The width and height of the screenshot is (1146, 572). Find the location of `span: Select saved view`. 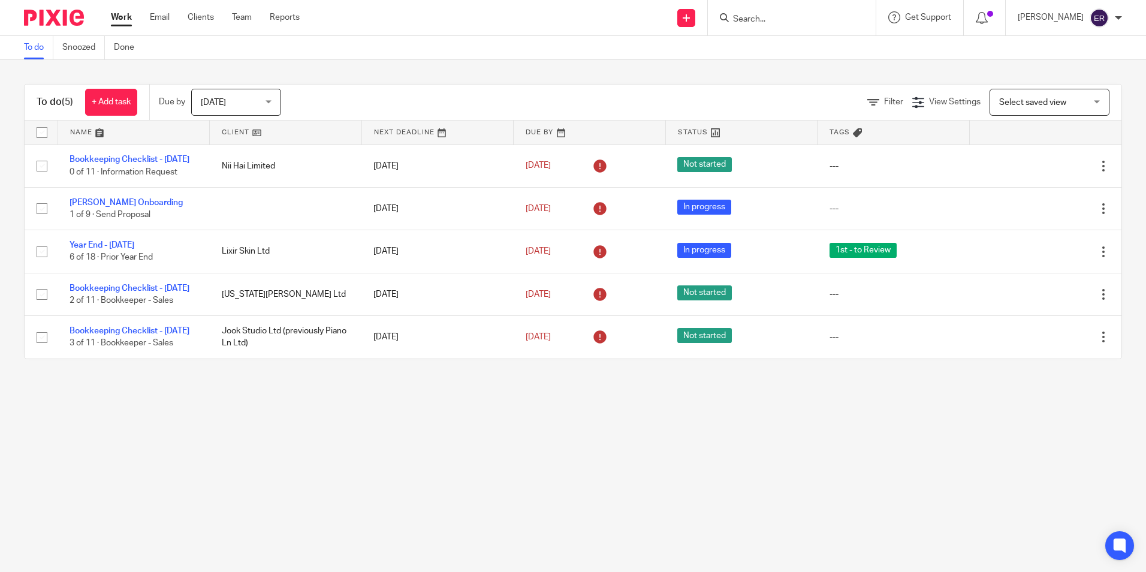

span: Select saved view is located at coordinates (1033, 103).